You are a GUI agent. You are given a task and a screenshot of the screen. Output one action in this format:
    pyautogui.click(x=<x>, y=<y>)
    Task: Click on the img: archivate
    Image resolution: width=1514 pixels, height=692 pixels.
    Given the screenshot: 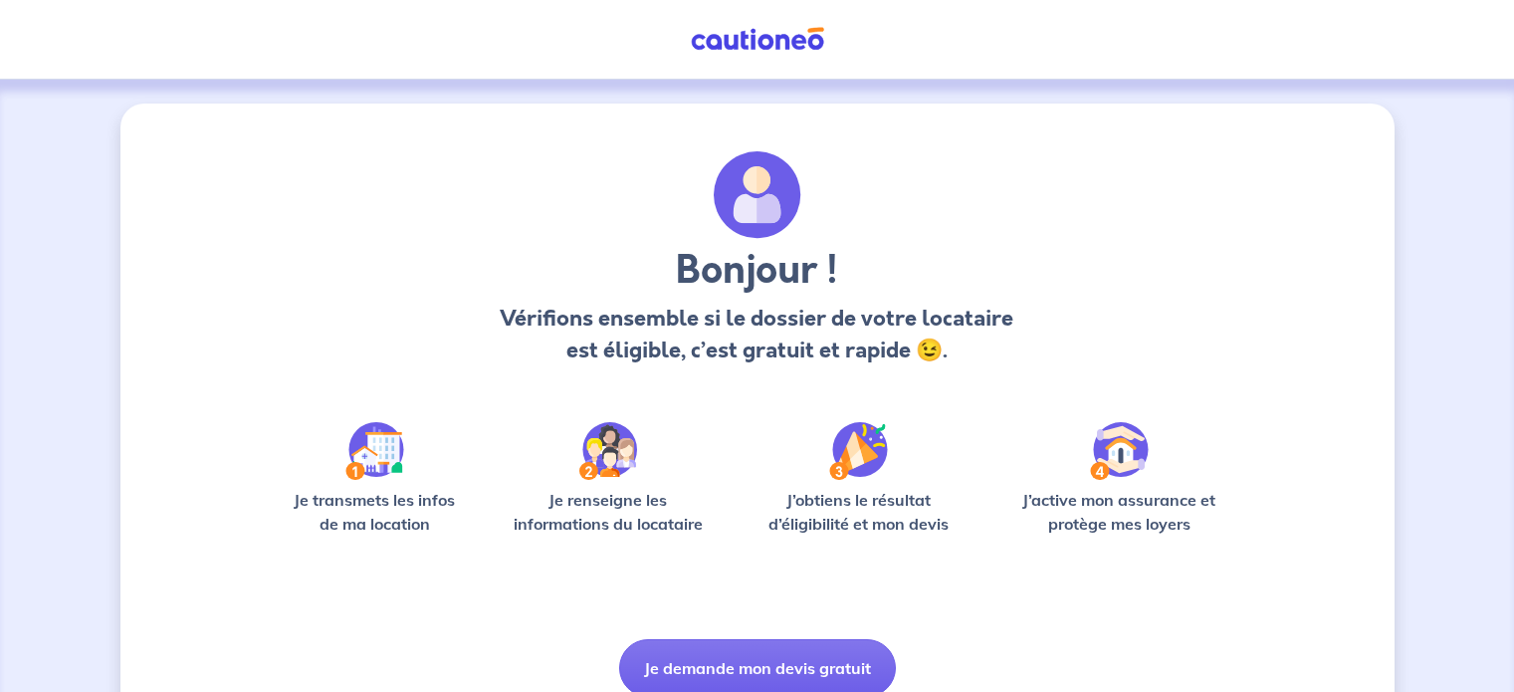 What is the action you would take?
    pyautogui.click(x=757, y=195)
    